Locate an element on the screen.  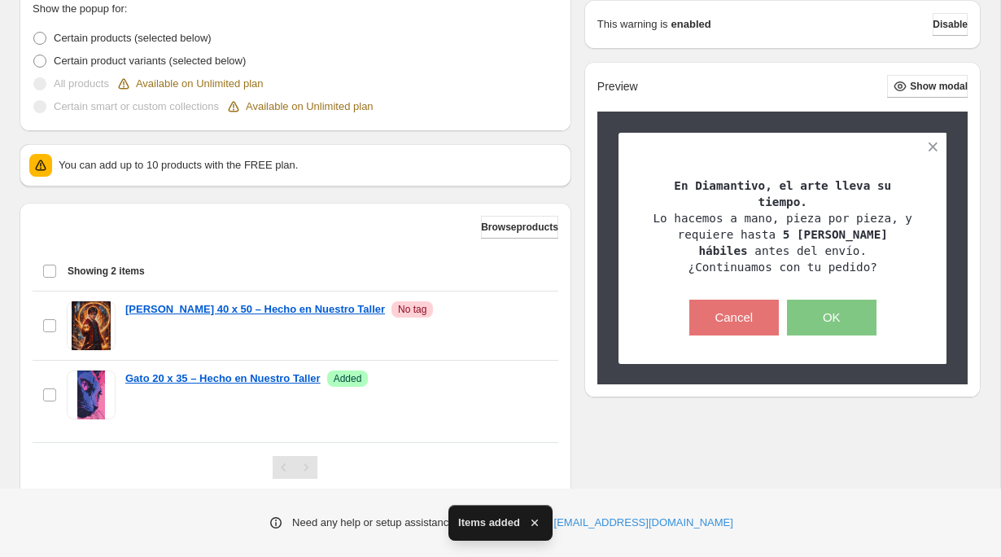
button: Browseproducts is located at coordinates (519, 227).